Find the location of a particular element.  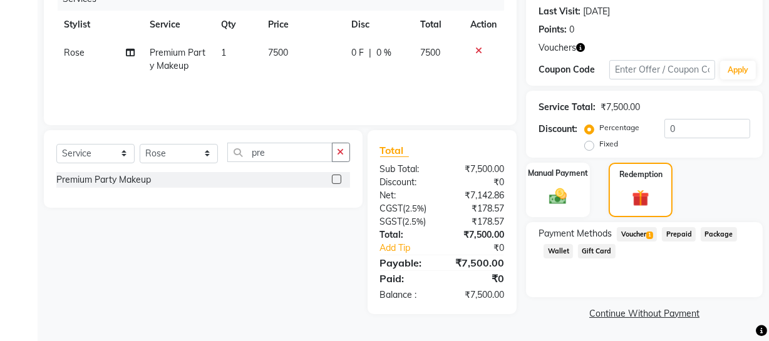

span: Payment Methods is located at coordinates (575, 234).